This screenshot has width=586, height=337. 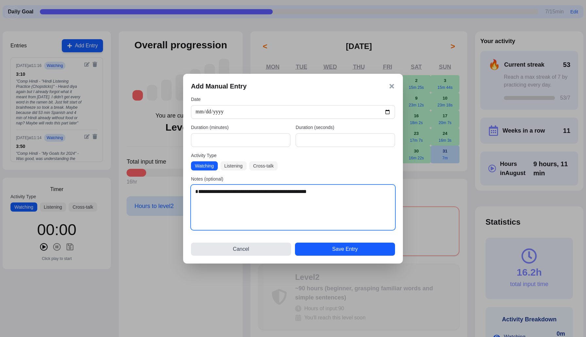 What do you see at coordinates (293, 179) in the screenshot?
I see `label: Notes (optional)` at bounding box center [293, 179].